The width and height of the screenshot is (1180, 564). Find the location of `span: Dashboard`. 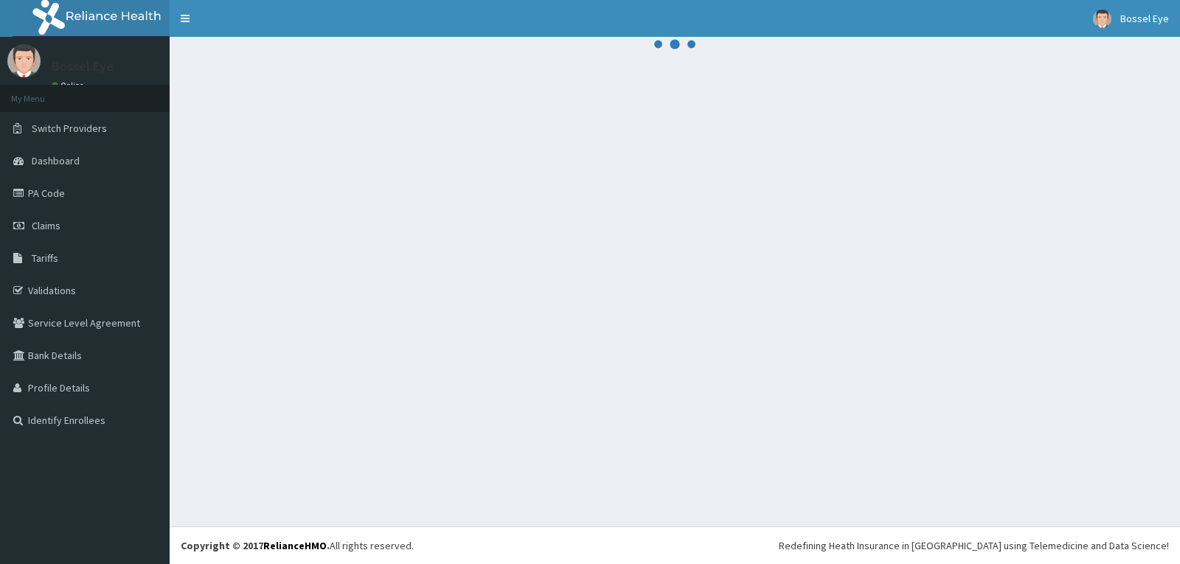

span: Dashboard is located at coordinates (55, 161).